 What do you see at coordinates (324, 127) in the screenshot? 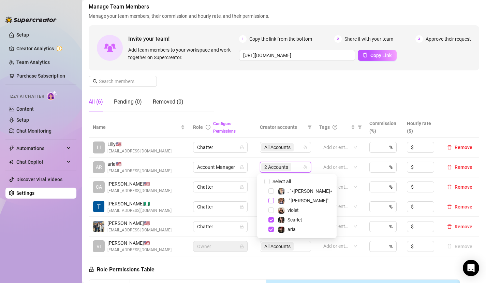
I see `span: Tags` at bounding box center [324, 127].